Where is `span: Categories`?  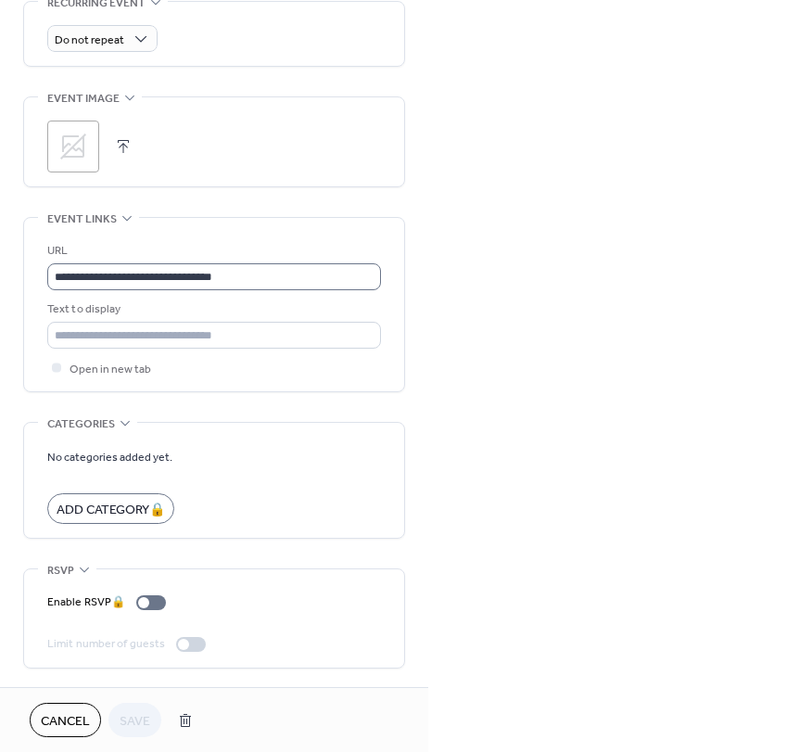
span: Categories is located at coordinates (81, 424).